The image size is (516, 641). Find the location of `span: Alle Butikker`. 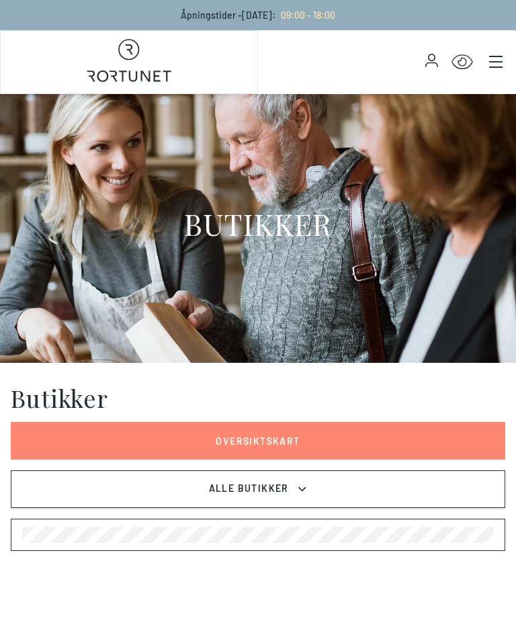

span: Alle Butikker is located at coordinates (249, 489).